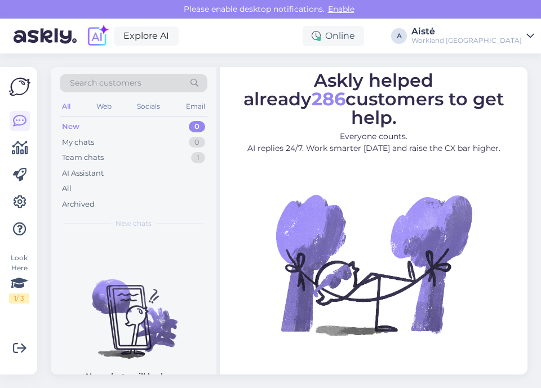  Describe the element at coordinates (70, 127) in the screenshot. I see `div: New` at that location.